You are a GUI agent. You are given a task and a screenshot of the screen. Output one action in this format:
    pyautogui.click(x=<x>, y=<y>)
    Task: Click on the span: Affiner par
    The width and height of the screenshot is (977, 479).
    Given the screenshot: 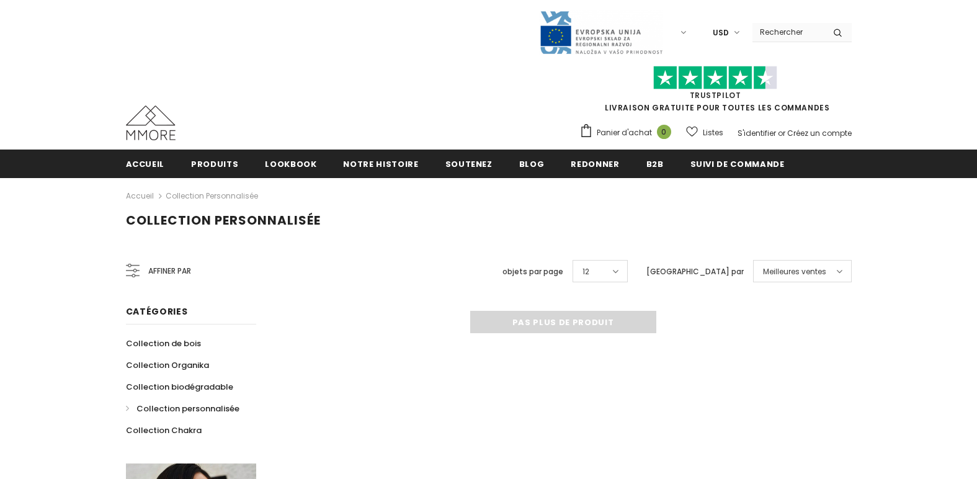 What is the action you would take?
    pyautogui.click(x=169, y=271)
    